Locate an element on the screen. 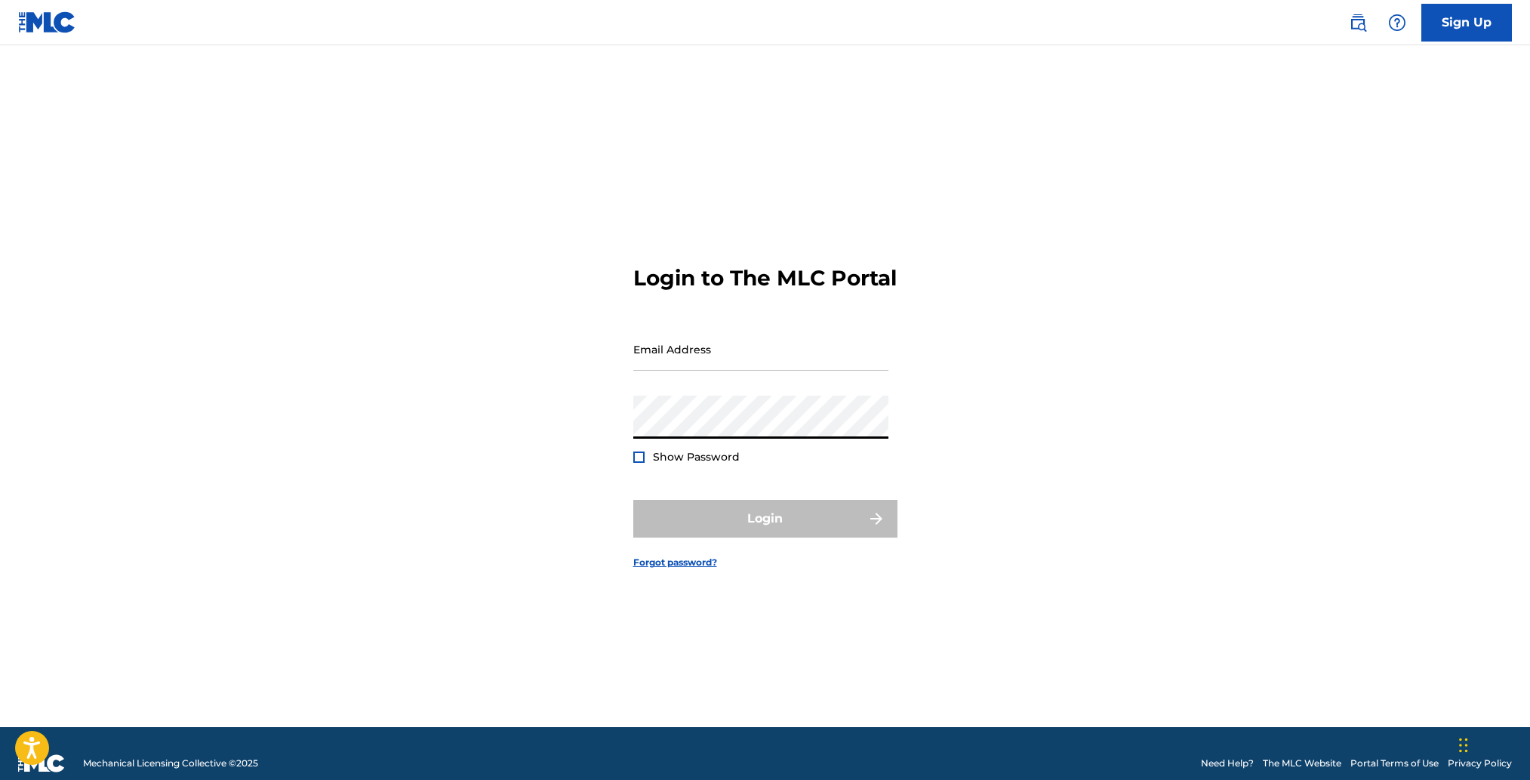  div: Widget chat is located at coordinates (1493, 744).